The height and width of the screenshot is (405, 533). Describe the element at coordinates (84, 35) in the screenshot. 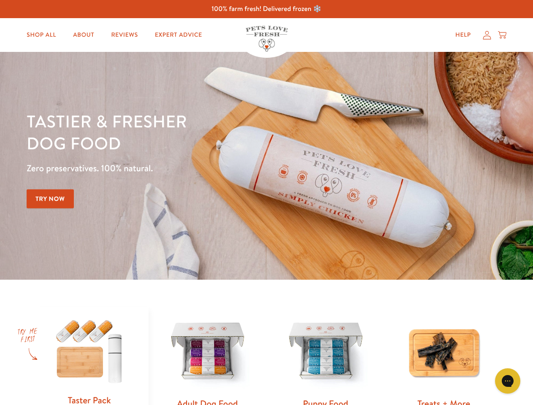

I see `a: About` at that location.